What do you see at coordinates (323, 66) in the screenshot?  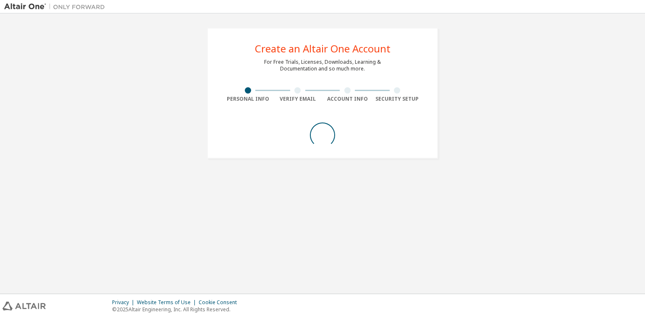 I see `div: For Free Trials, Licenses, Downloads, Learning & Documentation and so much more.` at bounding box center [323, 66].